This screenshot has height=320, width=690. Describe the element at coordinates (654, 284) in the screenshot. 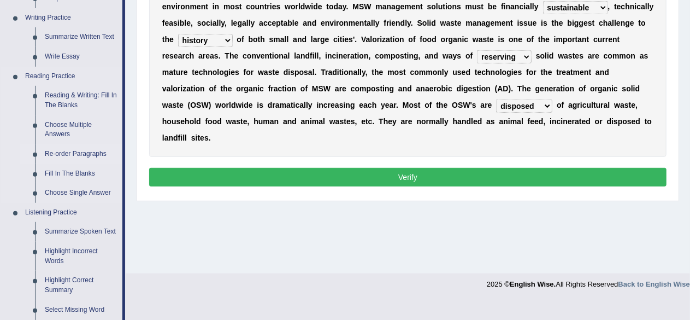

I see `a: Back to English Wise` at that location.